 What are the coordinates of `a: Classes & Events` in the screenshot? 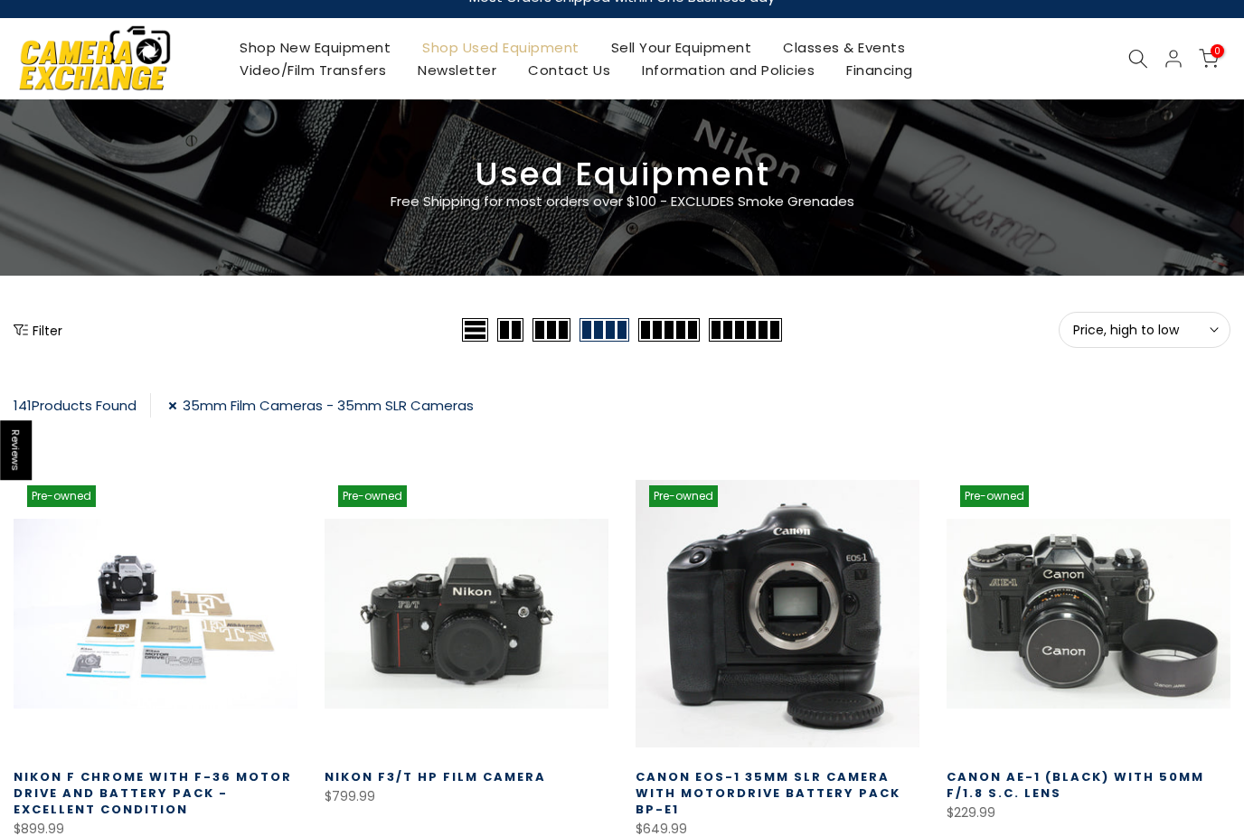 It's located at (844, 47).